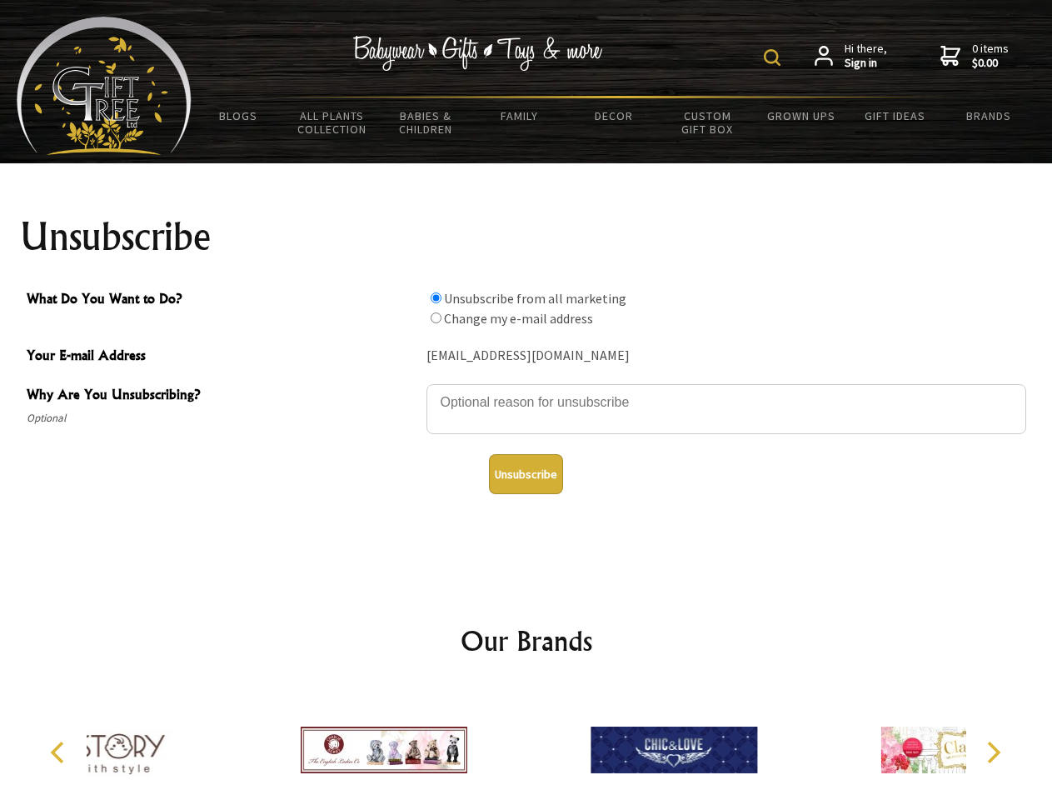 The image size is (1052, 800). I want to click on a: Hi there,Sign in, so click(851, 56).